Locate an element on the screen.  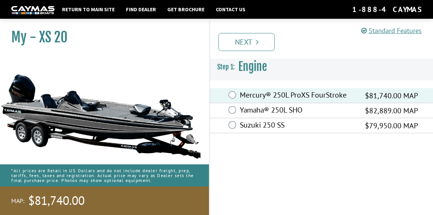
a: Return to main site is located at coordinates (88, 9).